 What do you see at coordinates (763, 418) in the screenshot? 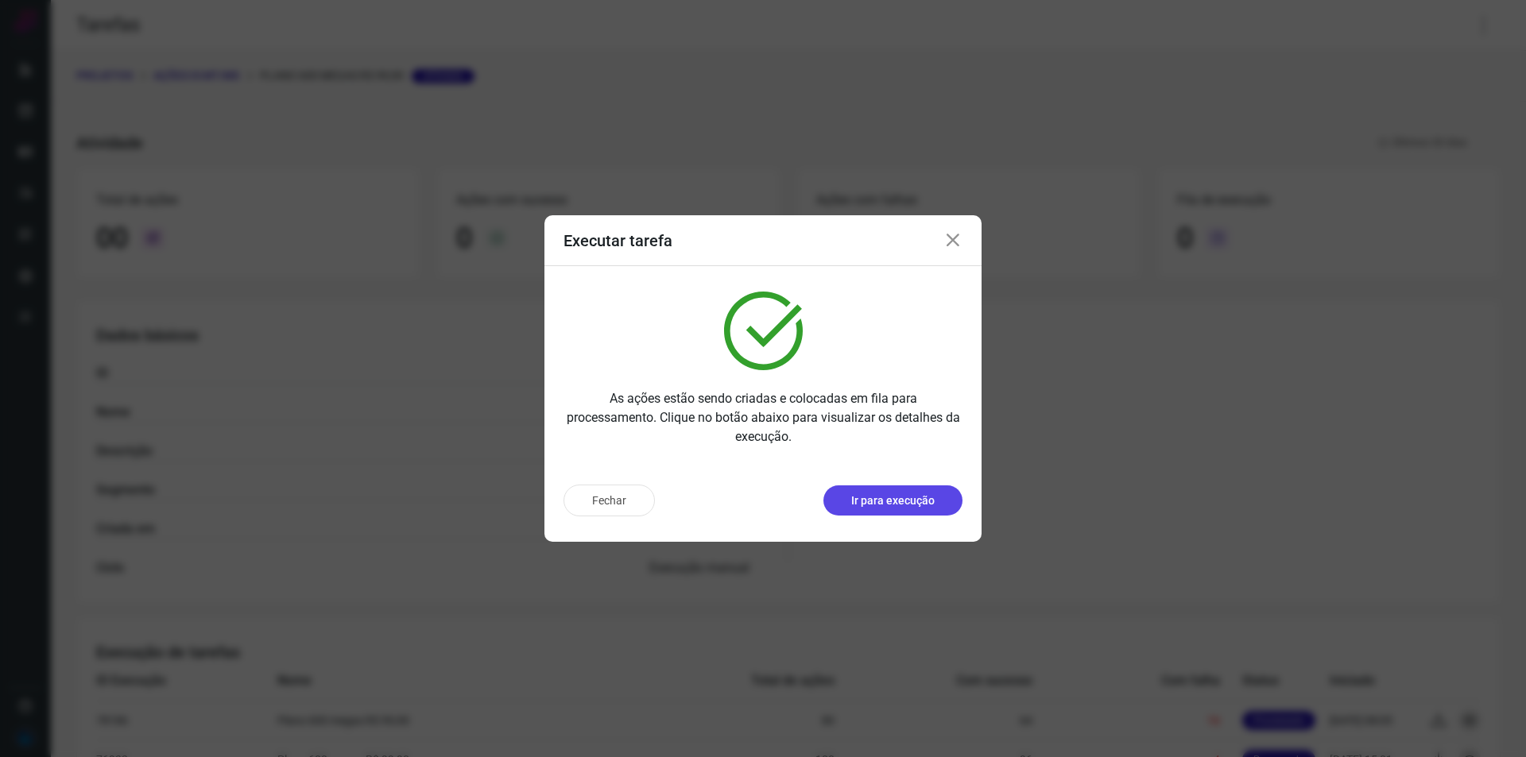
I see `p: As ações estão sendo criadas e colocadas em fila para processamento. Clique no botão abaixo para ...` at bounding box center [763, 418].